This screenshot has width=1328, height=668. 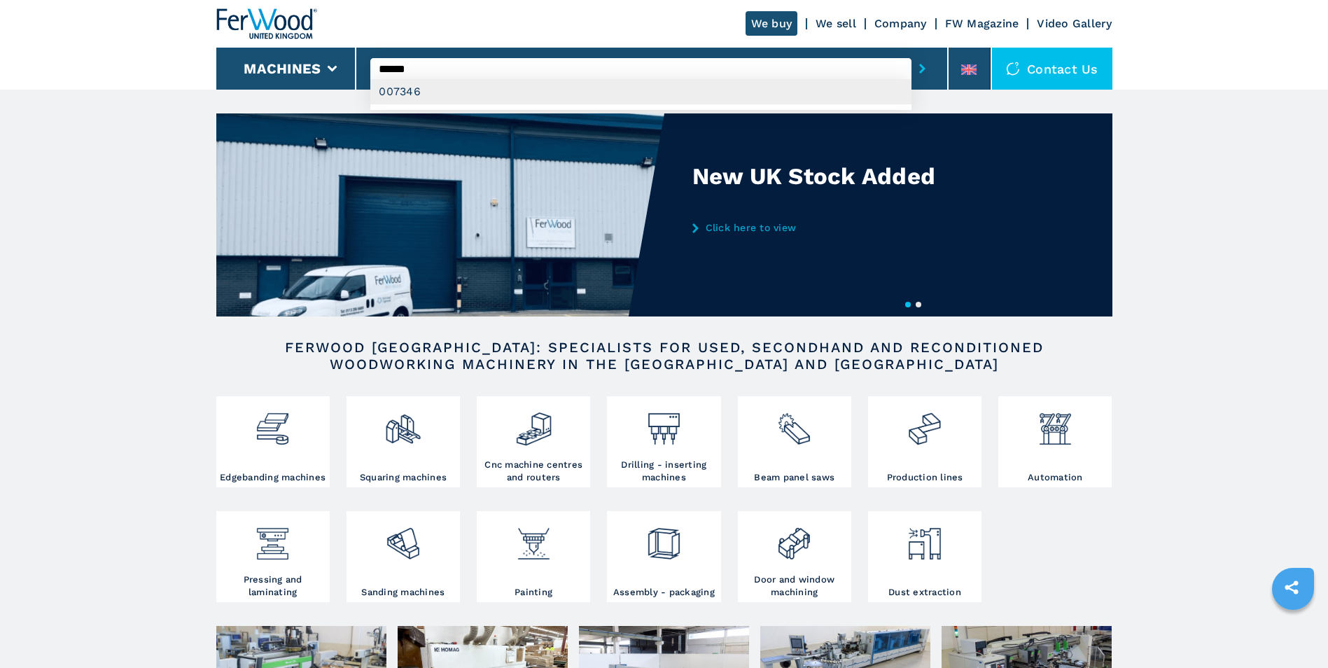 I want to click on img: New UK Stock Added, so click(x=440, y=215).